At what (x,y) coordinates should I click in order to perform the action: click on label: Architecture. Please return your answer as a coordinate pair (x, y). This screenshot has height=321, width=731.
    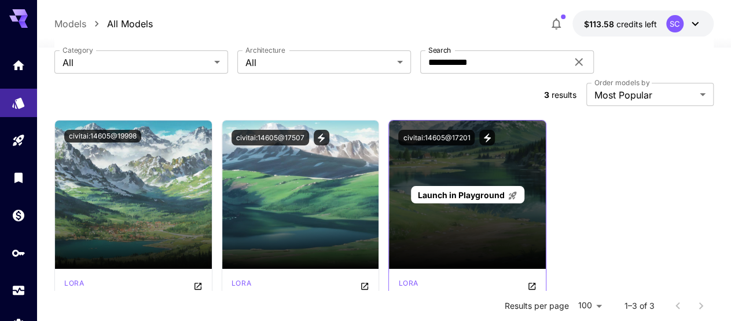
    Looking at the image, I should click on (265, 50).